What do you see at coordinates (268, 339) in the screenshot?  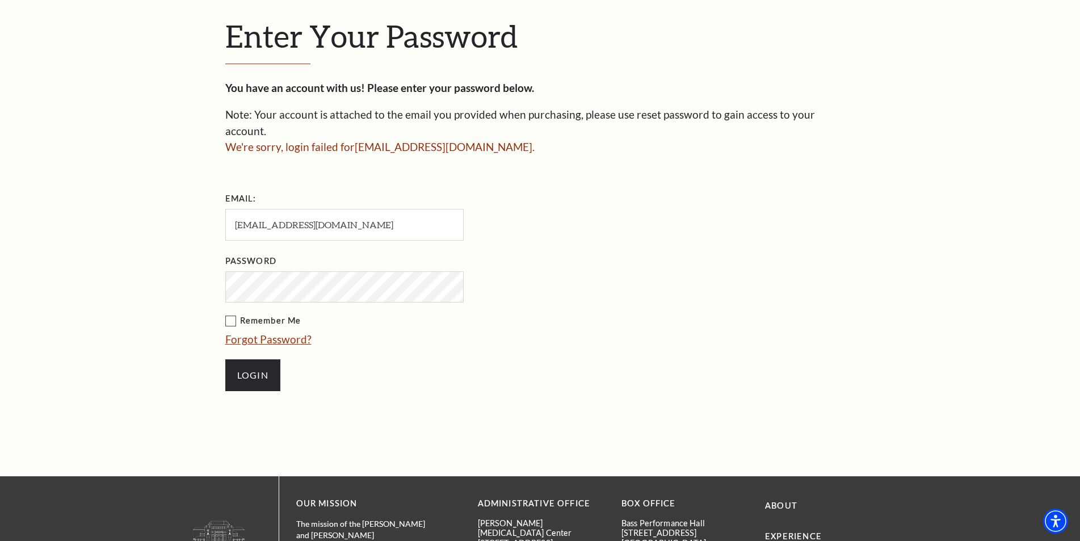 I see `a: Forgot Password?` at bounding box center [268, 339].